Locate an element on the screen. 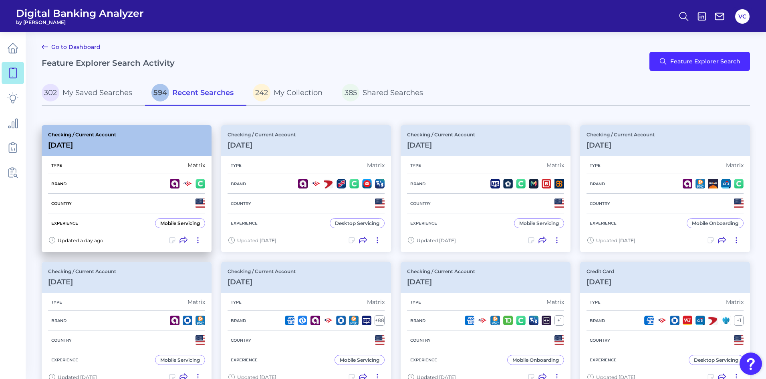 Image resolution: width=766 pixels, height=379 pixels. button: Open Resource Center is located at coordinates (751, 363).